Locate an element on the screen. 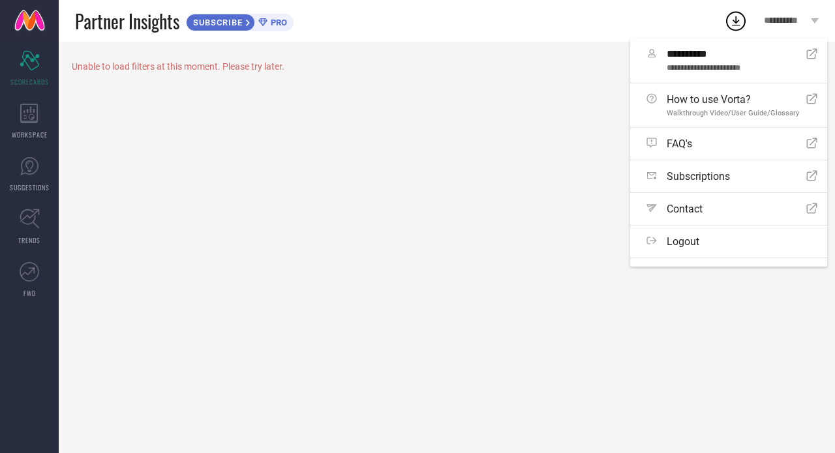  div: Unable to load filters at this moment. Please try later. is located at coordinates (447, 67).